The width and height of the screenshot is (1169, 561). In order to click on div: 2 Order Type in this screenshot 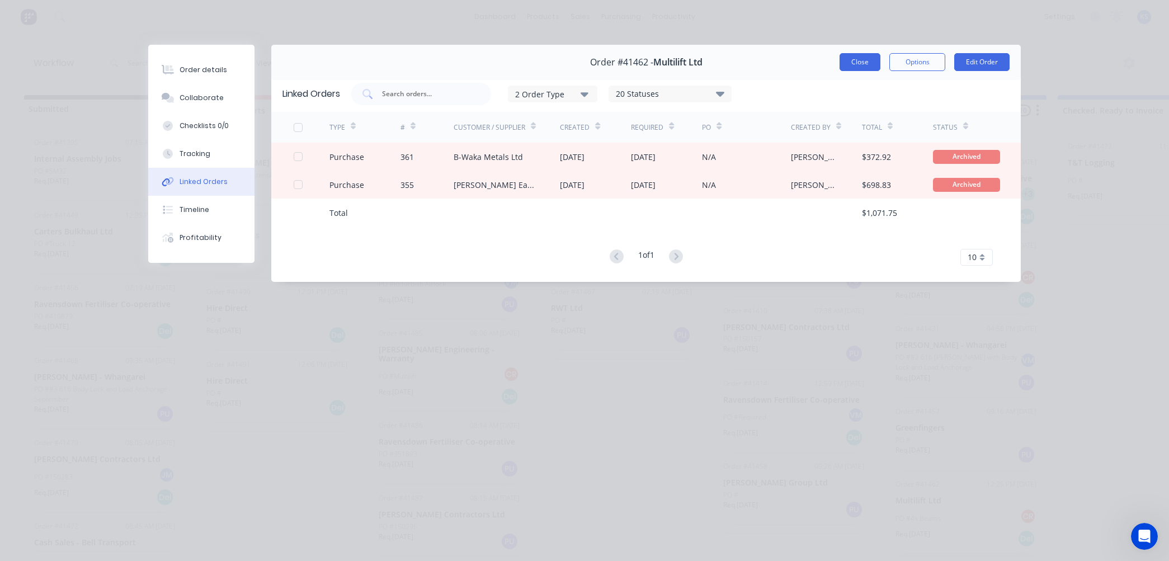, I will do `click(553, 93)`.